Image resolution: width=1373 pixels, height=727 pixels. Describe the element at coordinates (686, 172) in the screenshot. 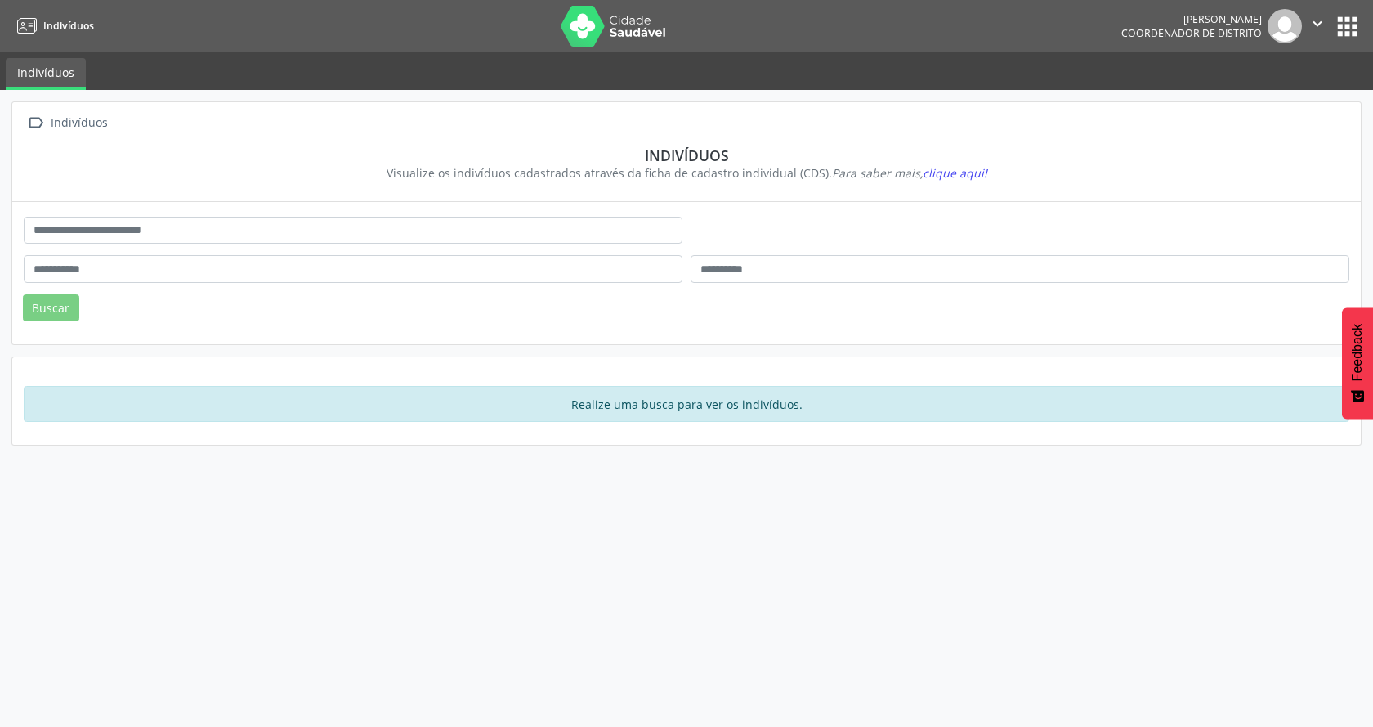

I see `div: Visualize os indivíduos cadastrados através da ficha de cadastro individual (CDS).` at that location.